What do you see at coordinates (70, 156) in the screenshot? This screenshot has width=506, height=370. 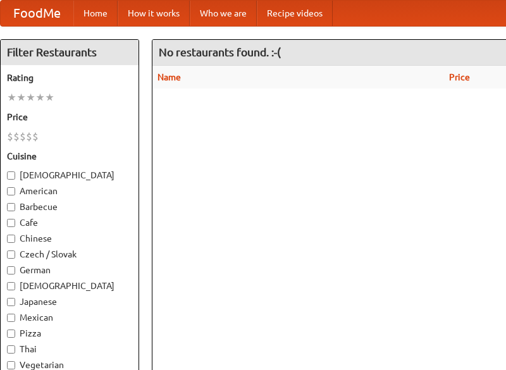 I see `h5: Cuisine` at bounding box center [70, 156].